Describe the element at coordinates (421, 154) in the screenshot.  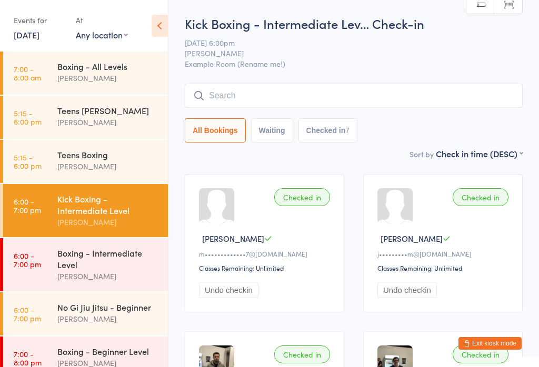
I see `label: Sort by` at that location.